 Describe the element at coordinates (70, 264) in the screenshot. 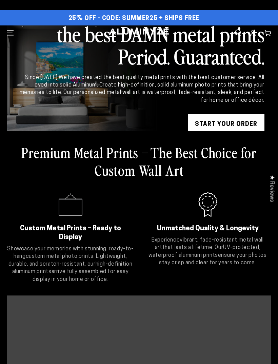

I see `p: Showcase your memories with stunning, ready-to-hang . Lightweight, durable, and scratch-resistant...` at that location.